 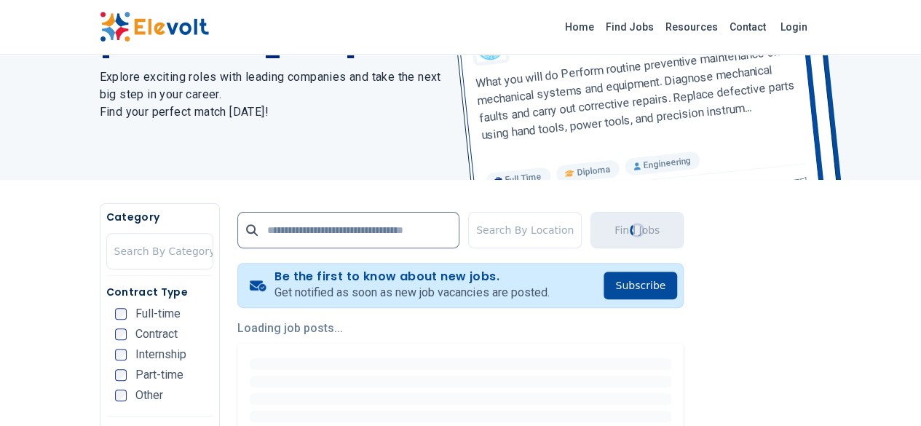 I want to click on a: Login, so click(x=794, y=27).